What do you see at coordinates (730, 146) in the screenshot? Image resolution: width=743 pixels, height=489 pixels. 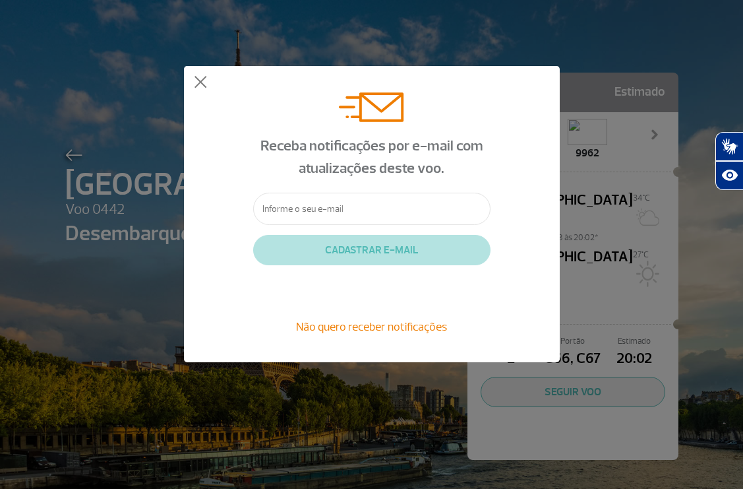 I see `button: Abrir tradutor de língua de sinais.` at bounding box center [730, 146].